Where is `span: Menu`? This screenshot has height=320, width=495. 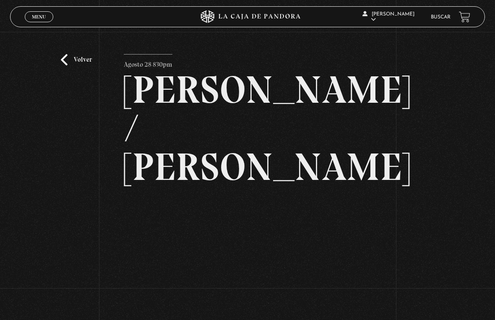
span: Menu is located at coordinates (39, 17).